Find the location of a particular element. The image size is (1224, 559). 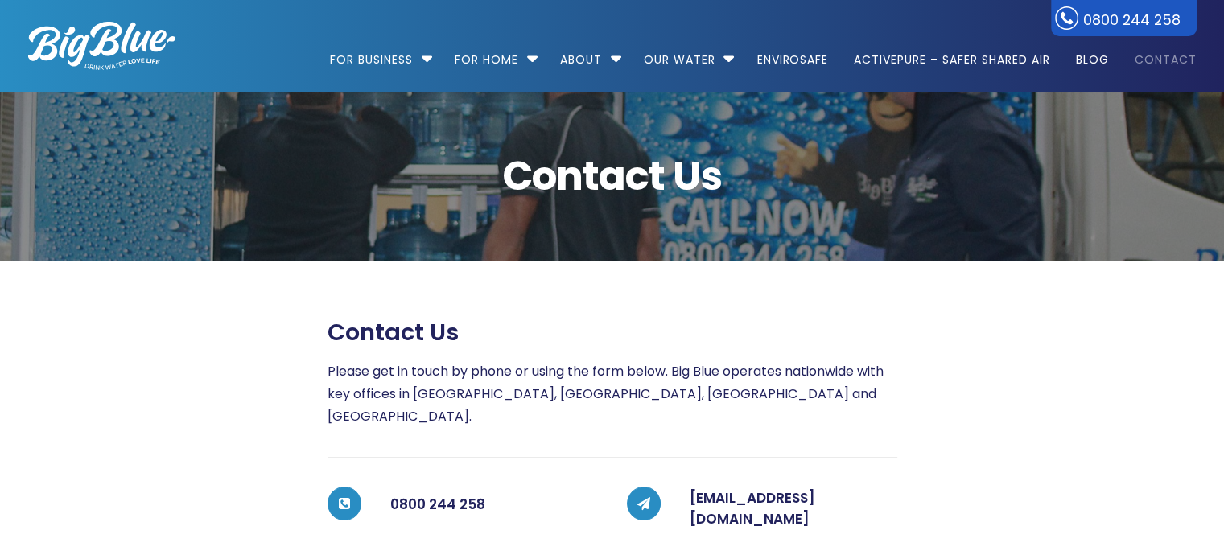

img: logo is located at coordinates (101, 46).